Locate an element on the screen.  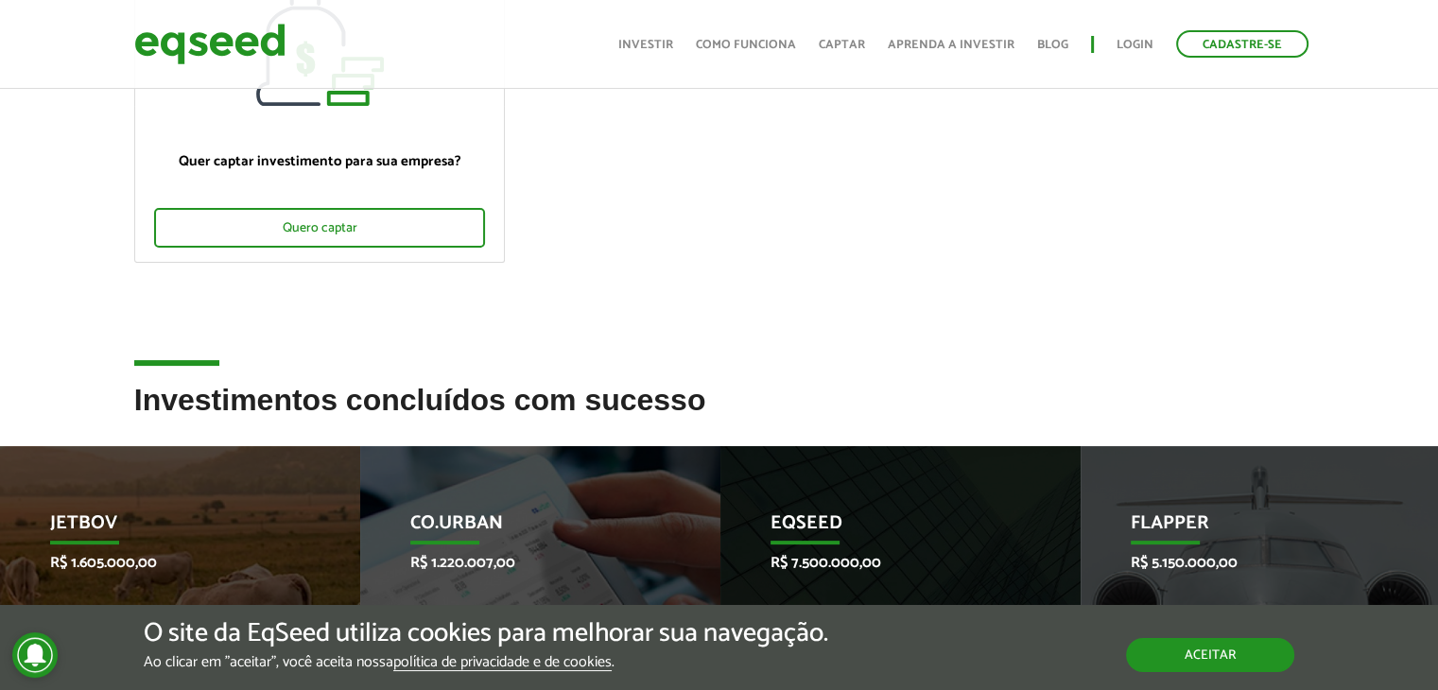
p: R$ 1.220.007,00 is located at coordinates (527, 563).